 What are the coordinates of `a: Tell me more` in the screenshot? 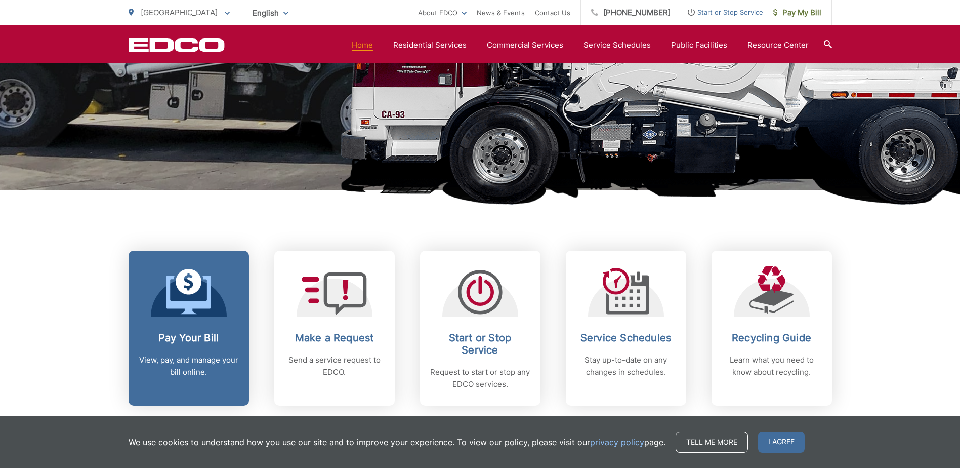 It's located at (712, 442).